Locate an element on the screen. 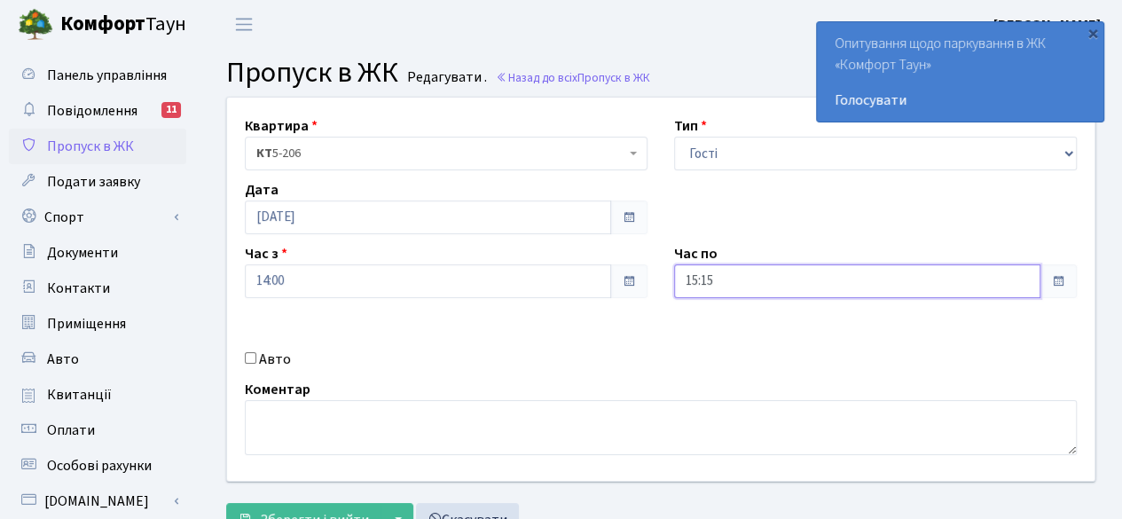  a: Подати заявку is located at coordinates (98, 182).